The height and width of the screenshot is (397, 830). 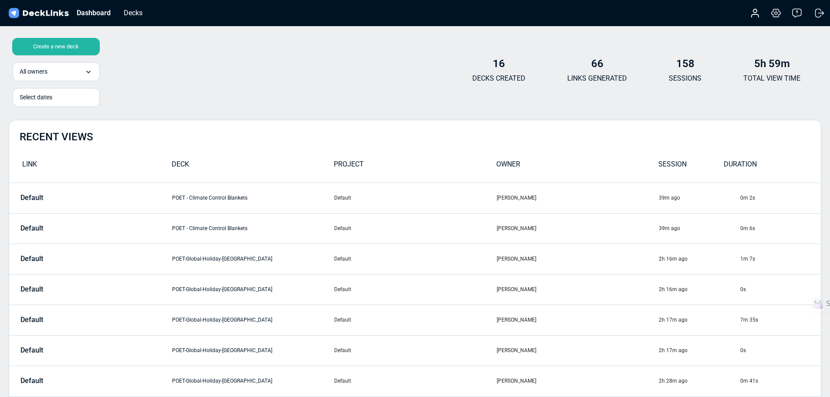 I want to click on b: 16, so click(x=499, y=64).